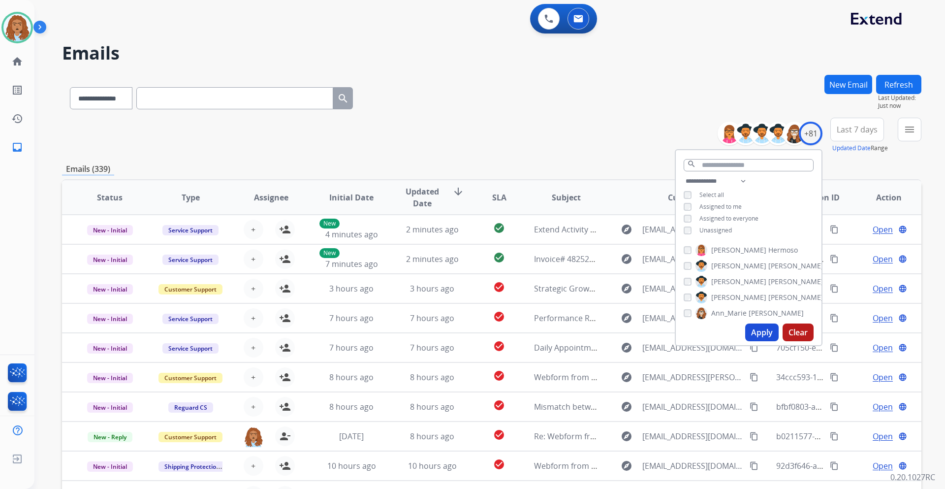  Describe the element at coordinates (352, 289) in the screenshot. I see `span: 3 hours ago` at that location.